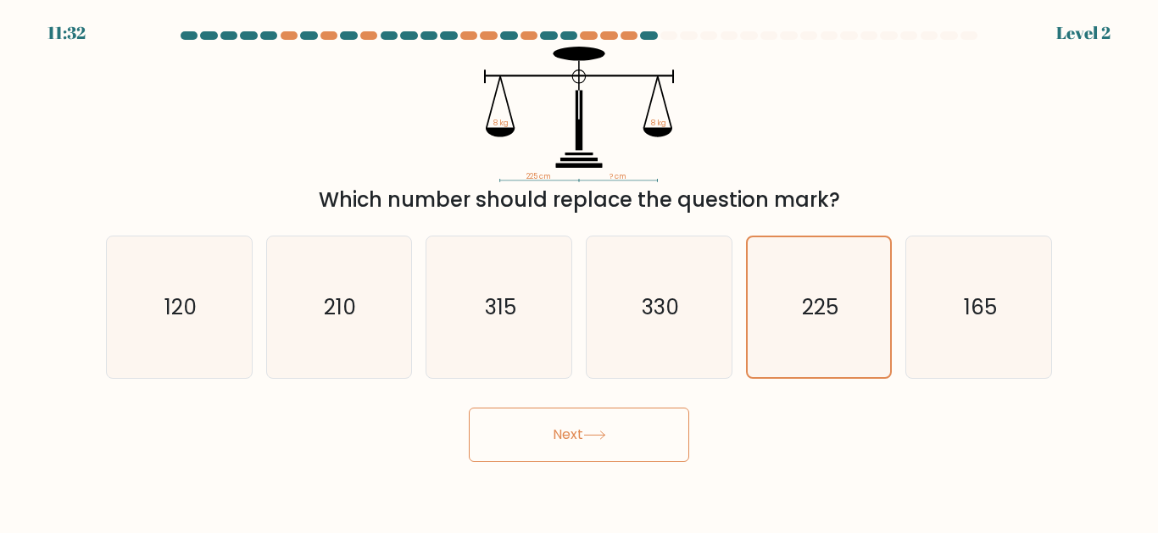 This screenshot has width=1158, height=533. I want to click on button: Next, so click(579, 435).